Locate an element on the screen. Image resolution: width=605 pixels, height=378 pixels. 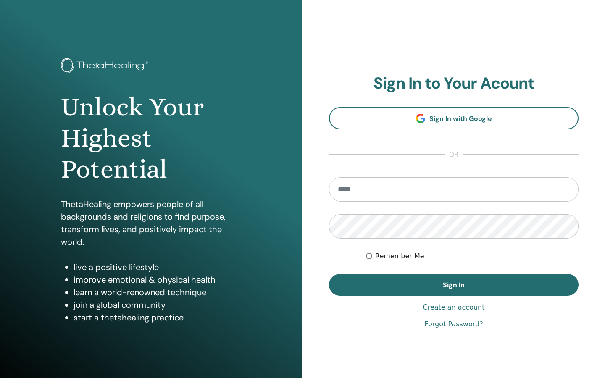
span: Sign In with Google is located at coordinates (461, 119).